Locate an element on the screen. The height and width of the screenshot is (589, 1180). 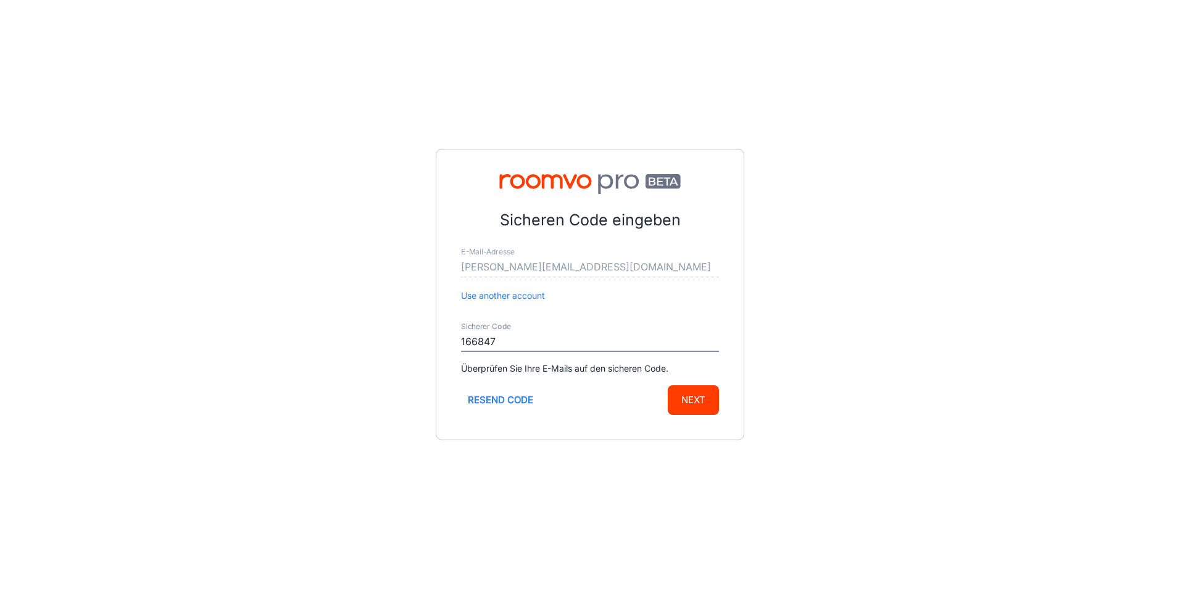
button: Use another account is located at coordinates (503, 296).